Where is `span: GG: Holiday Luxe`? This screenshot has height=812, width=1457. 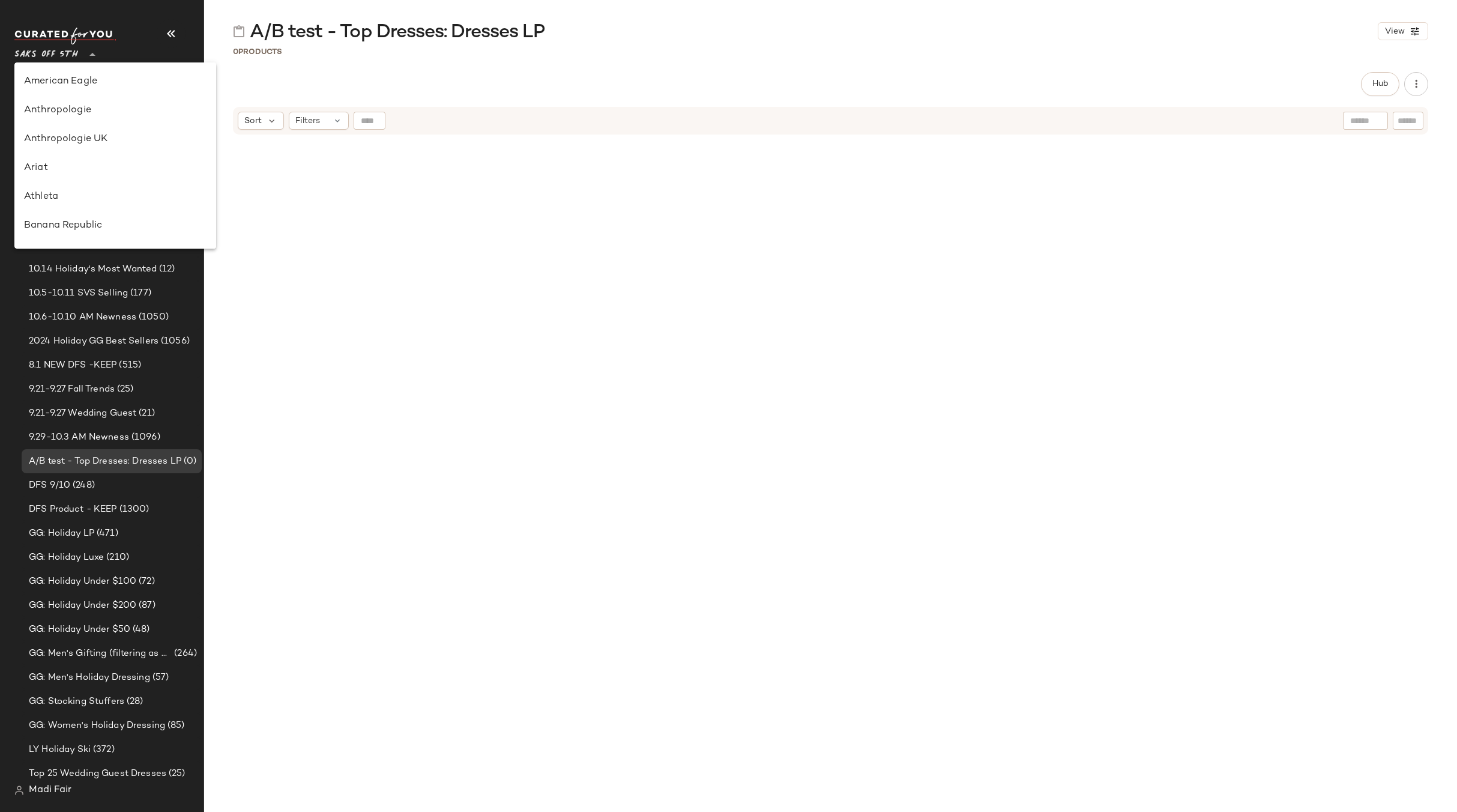 span: GG: Holiday Luxe is located at coordinates (66, 557).